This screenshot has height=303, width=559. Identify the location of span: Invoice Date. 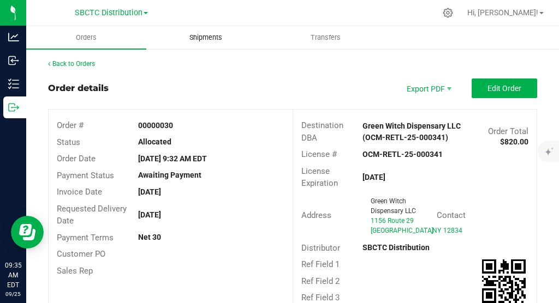
(79, 192).